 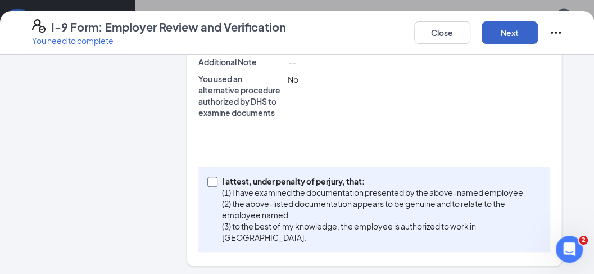 What do you see at coordinates (169, 27) in the screenshot?
I see `h4: I-9 Form: Employer Review and Verification` at bounding box center [169, 27].